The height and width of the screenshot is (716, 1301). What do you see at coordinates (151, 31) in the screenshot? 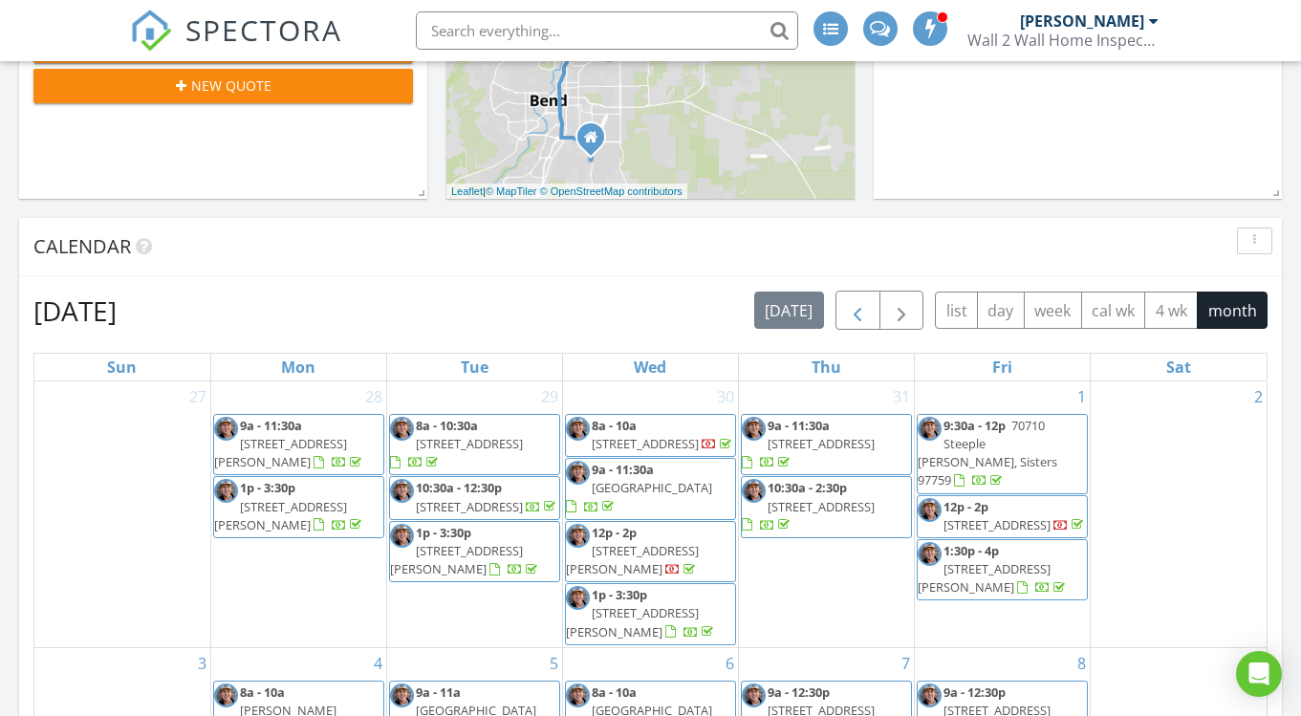
I see `img: The Best Home Inspection Software - Spectora` at bounding box center [151, 31].